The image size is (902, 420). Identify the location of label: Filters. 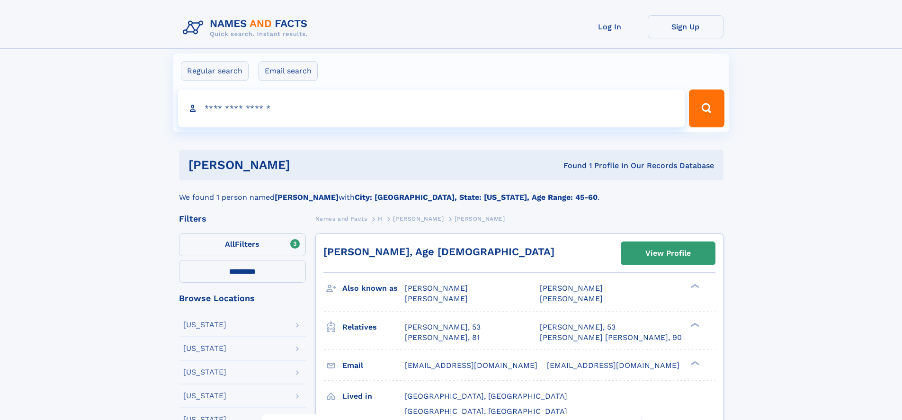
(242, 245).